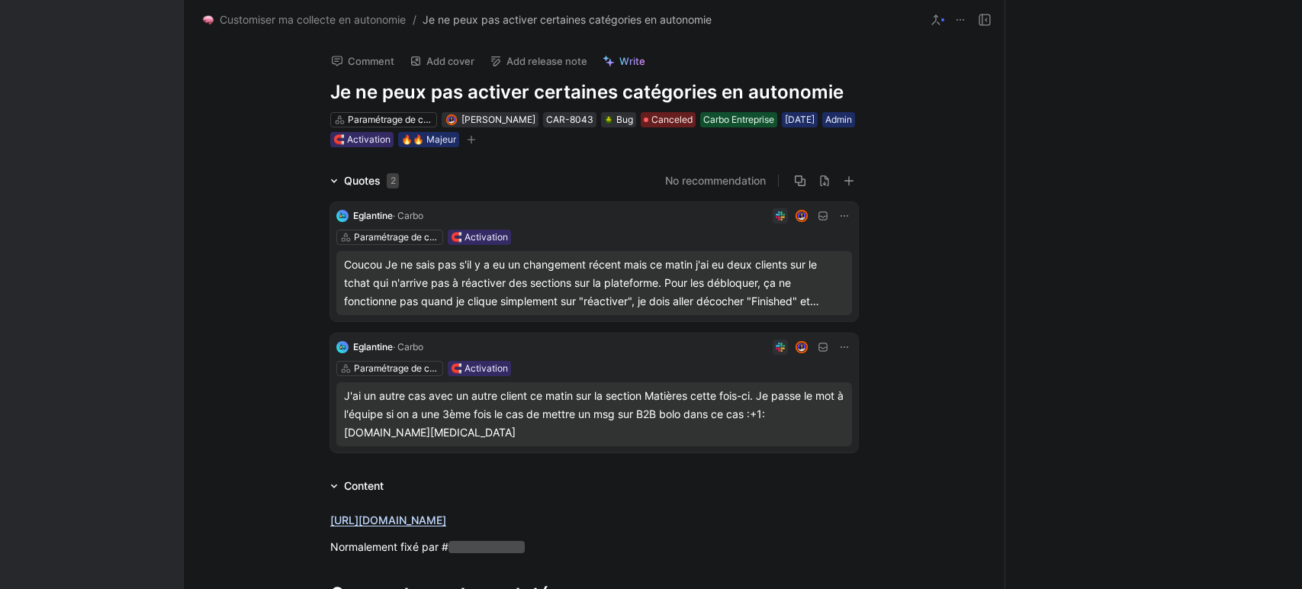 The image size is (1302, 589). I want to click on div: Quotes2, so click(365, 181).